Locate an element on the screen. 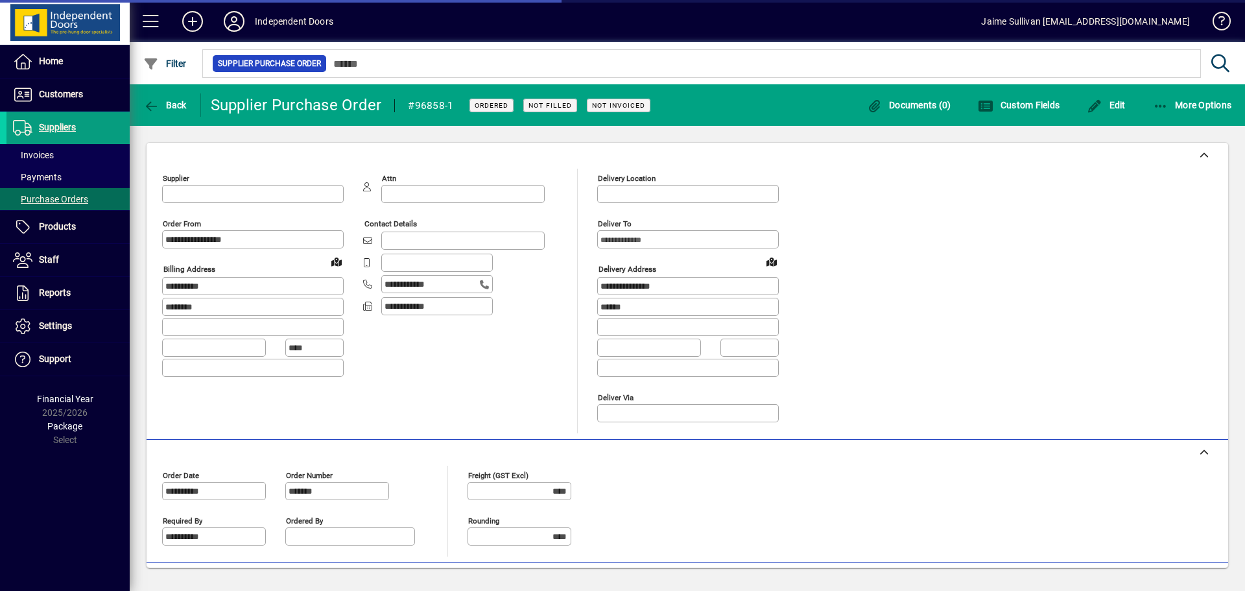  span: Support is located at coordinates (55, 358).